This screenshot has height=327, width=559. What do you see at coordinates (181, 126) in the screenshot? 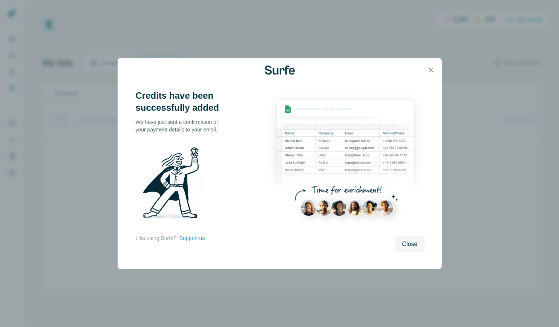
I see `p: We have just sent a confirmation of your payment details to your email.` at bounding box center [181, 126].